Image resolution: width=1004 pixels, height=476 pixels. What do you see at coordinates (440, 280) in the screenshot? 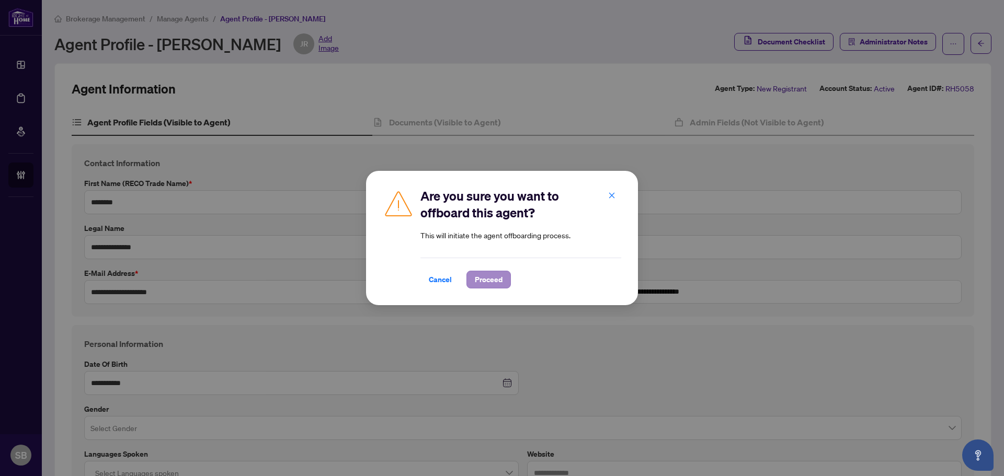
I see `span: Cancel` at bounding box center [440, 280].